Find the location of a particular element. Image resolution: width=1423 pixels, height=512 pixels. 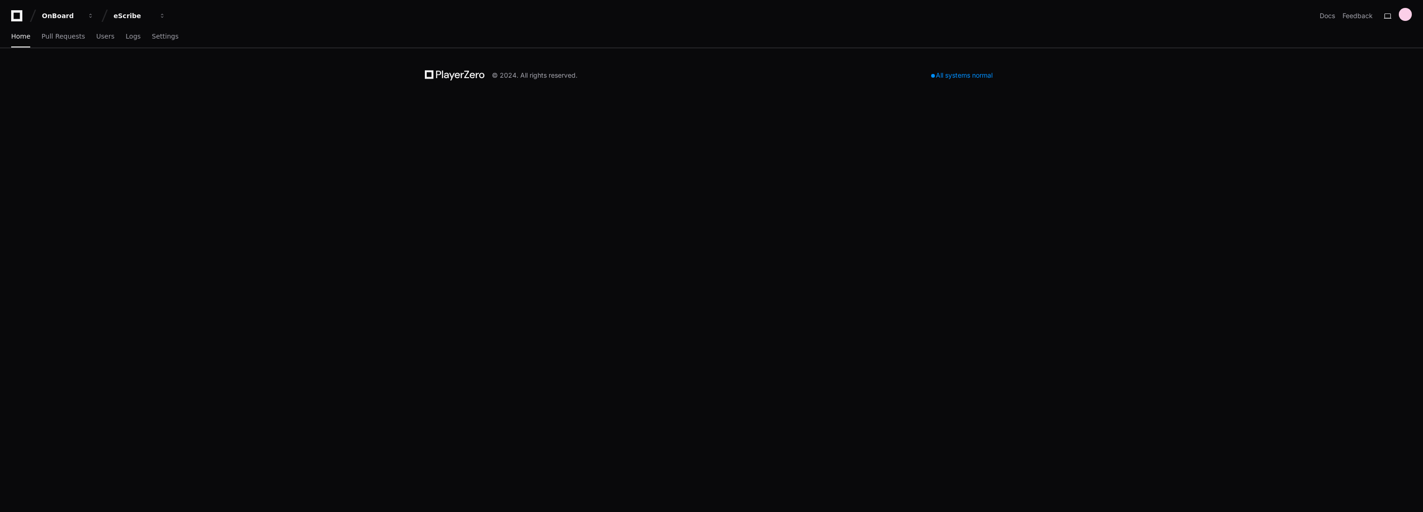

a: Docs is located at coordinates (1327, 16).